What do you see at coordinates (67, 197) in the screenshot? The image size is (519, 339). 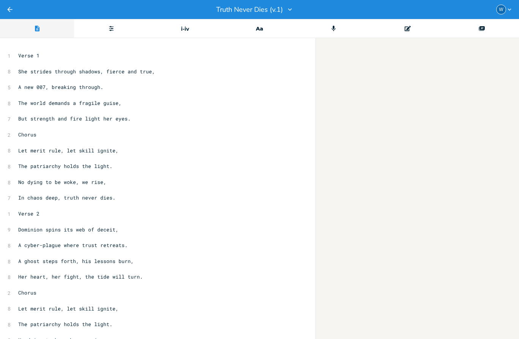 I see `span: In chaos deep, truth never dies.` at bounding box center [67, 197].